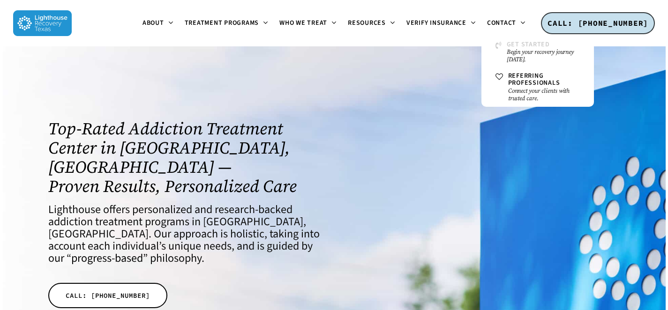  I want to click on span: Treatment Programs, so click(222, 23).